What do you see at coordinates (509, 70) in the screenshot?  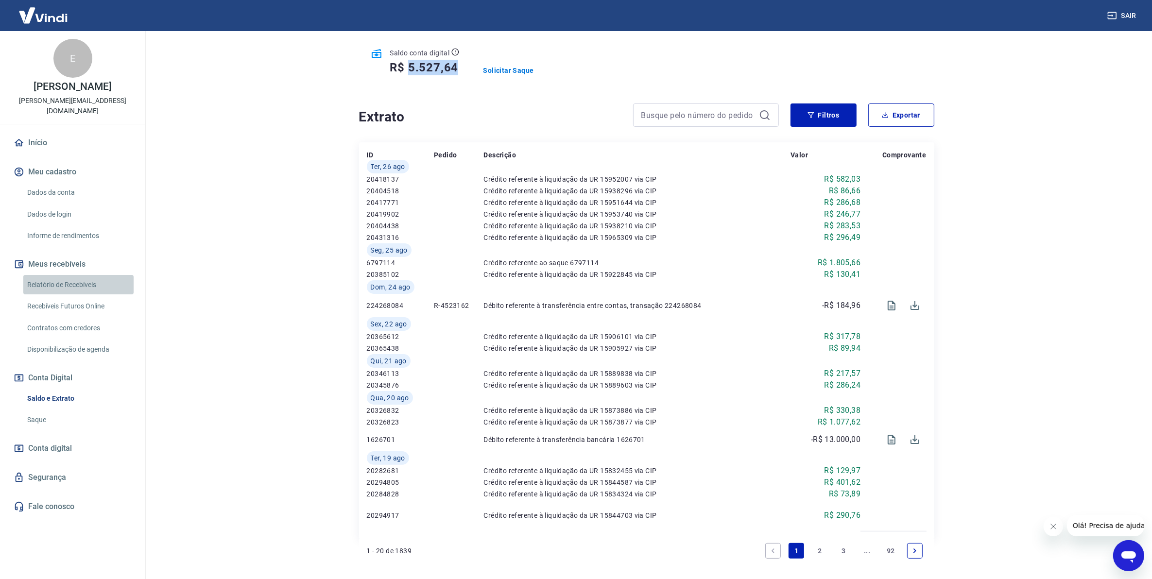 I see `p: Solicitar Saque` at bounding box center [509, 70].